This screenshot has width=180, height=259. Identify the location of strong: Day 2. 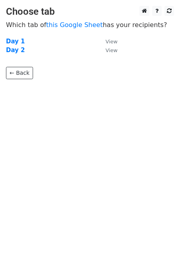
(16, 50).